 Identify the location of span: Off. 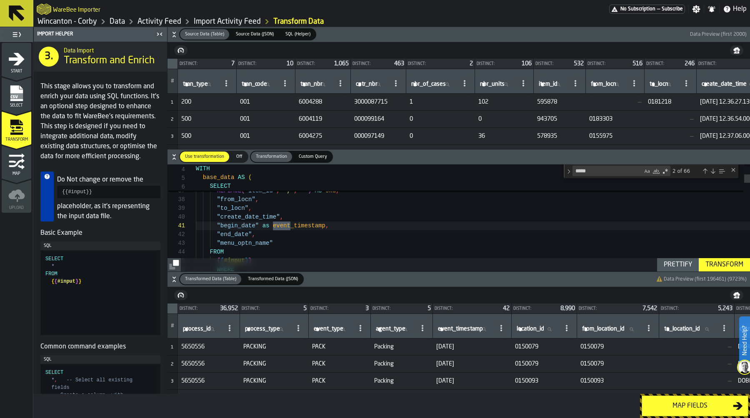
(239, 157).